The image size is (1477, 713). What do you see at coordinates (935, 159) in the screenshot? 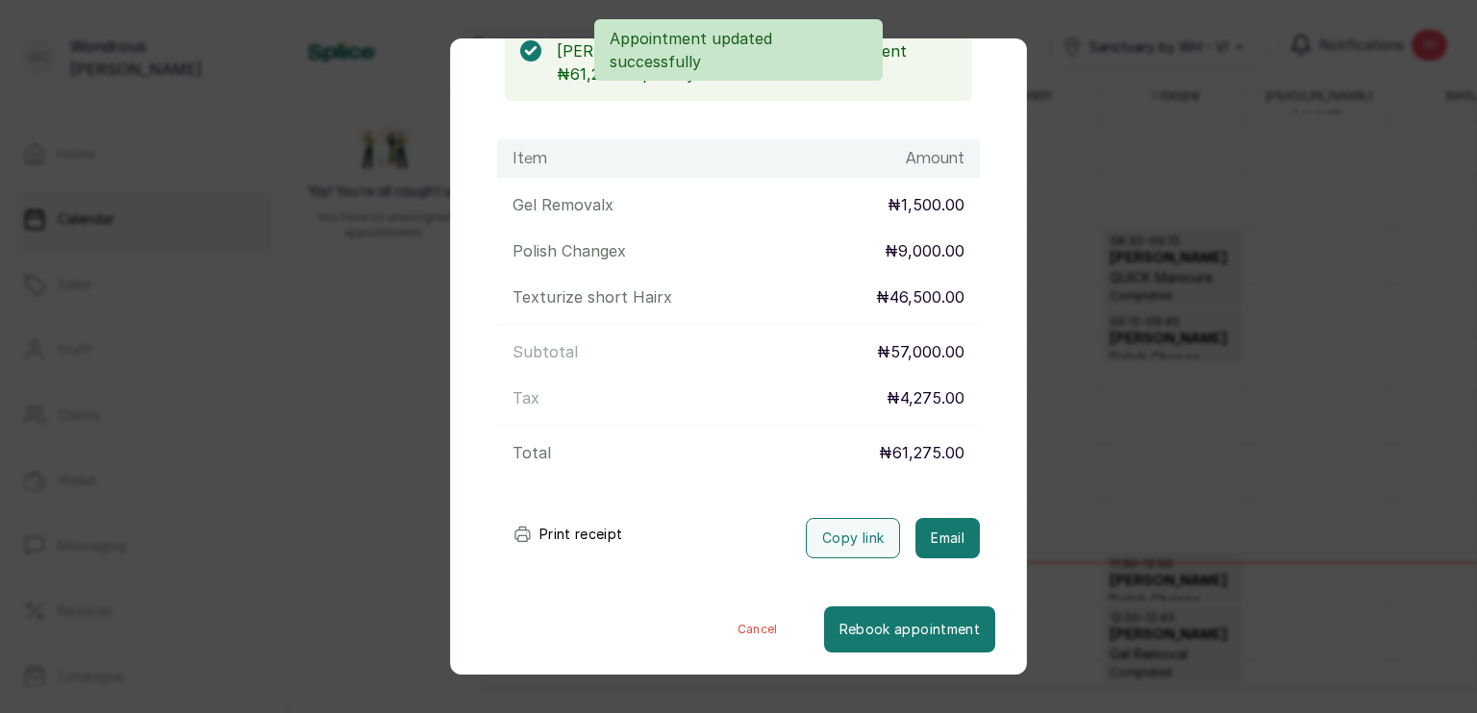
I see `h1: Amount` at bounding box center [935, 159].